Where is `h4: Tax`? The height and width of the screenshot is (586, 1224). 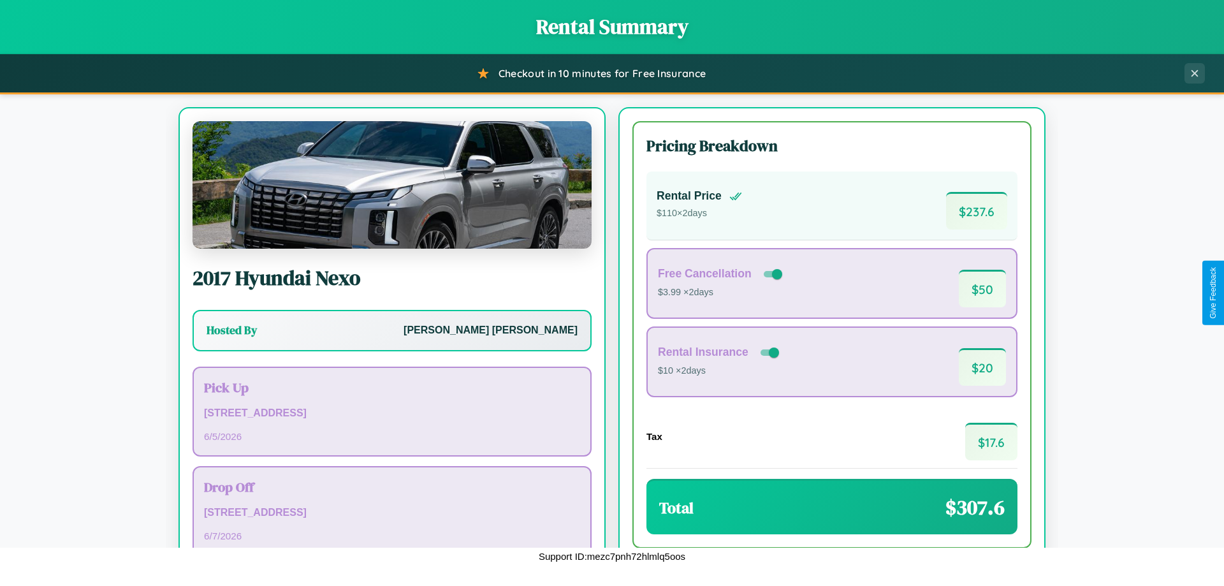
h4: Tax is located at coordinates (654, 436).